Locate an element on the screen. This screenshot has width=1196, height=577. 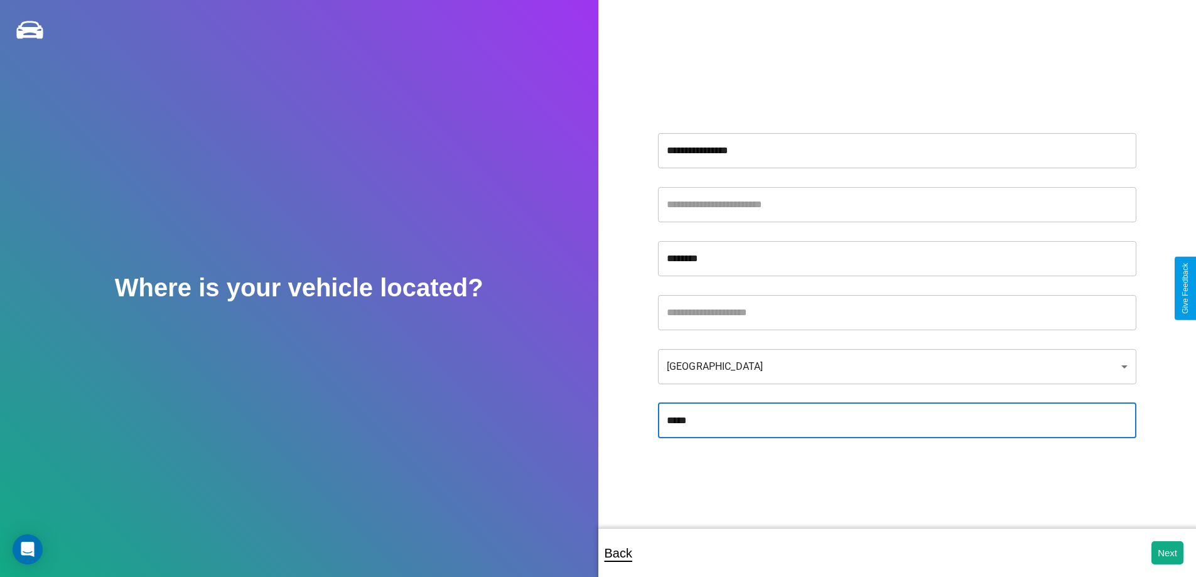
button: Next is located at coordinates (1167, 552).